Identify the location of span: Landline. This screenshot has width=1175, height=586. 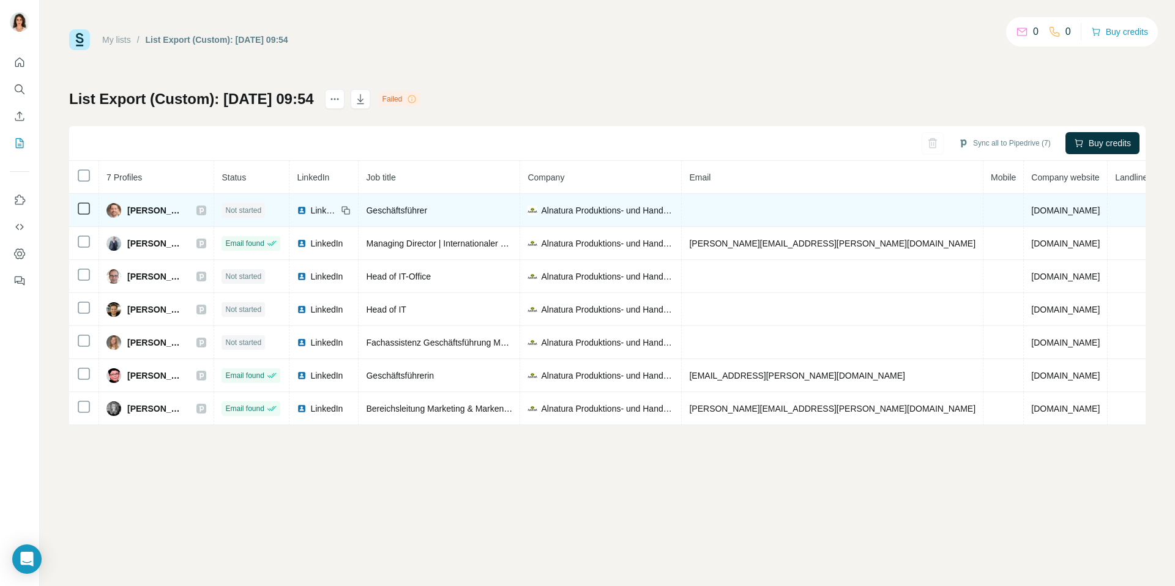
(1131, 178).